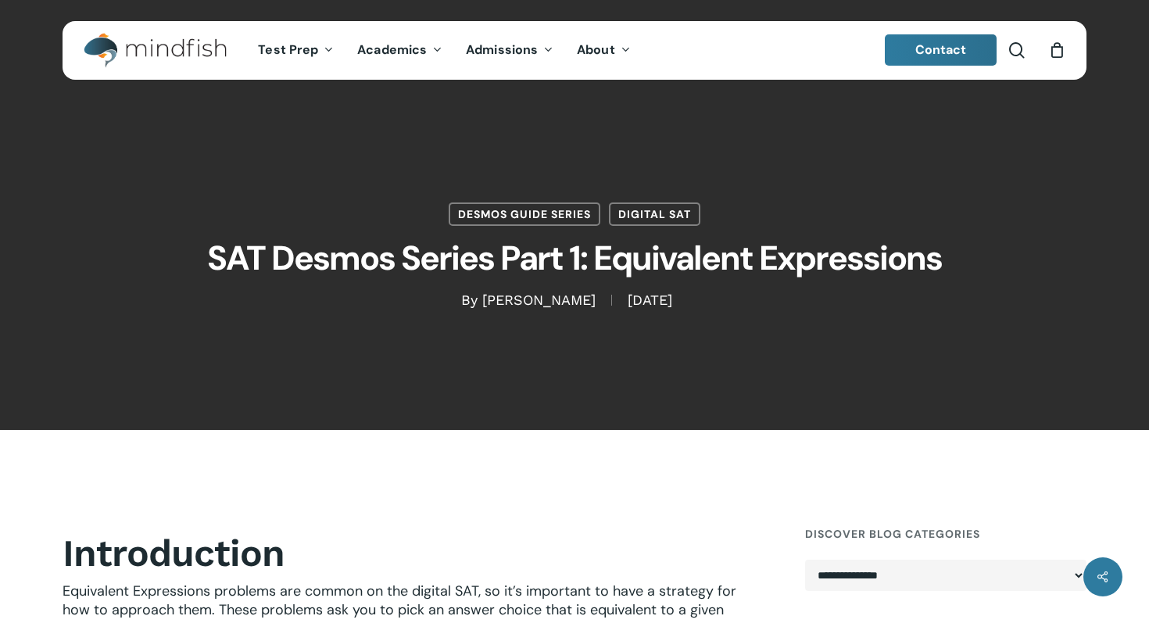 This screenshot has height=623, width=1149. I want to click on span: Contact, so click(941, 49).